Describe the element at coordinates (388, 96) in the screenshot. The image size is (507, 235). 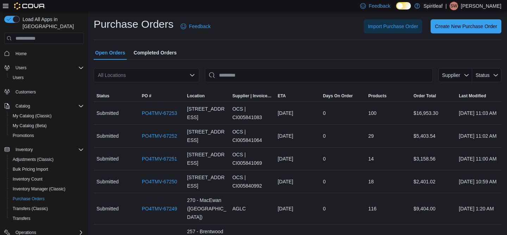
I see `button: Products` at that location.